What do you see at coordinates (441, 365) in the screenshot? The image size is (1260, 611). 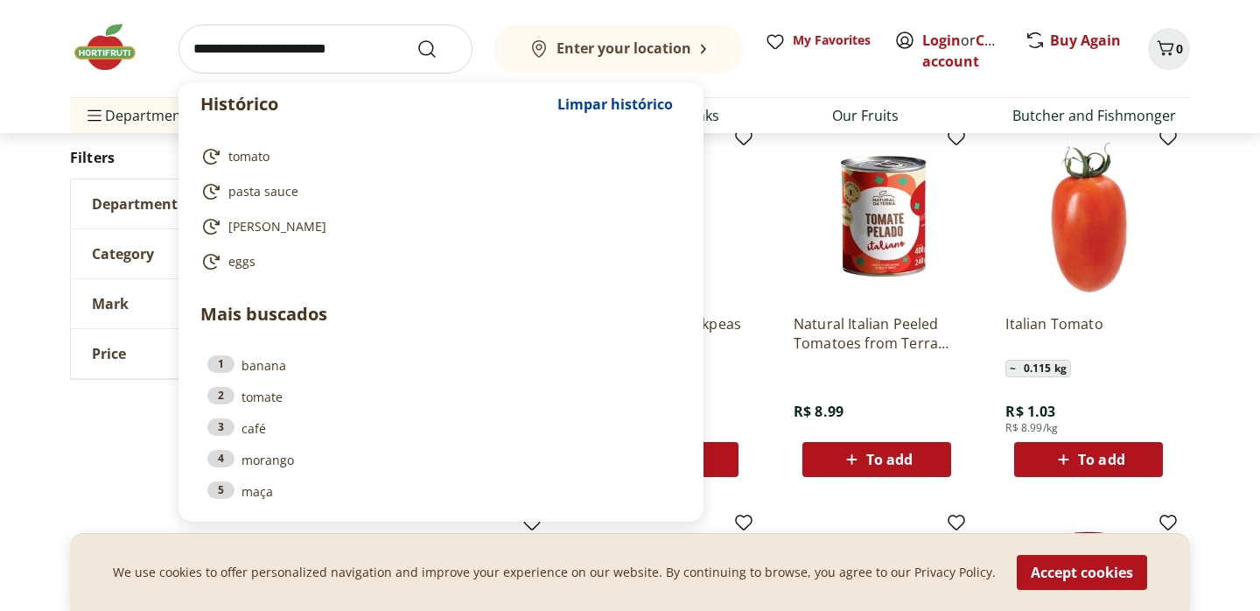 I see `a: 1banana` at bounding box center [441, 365].